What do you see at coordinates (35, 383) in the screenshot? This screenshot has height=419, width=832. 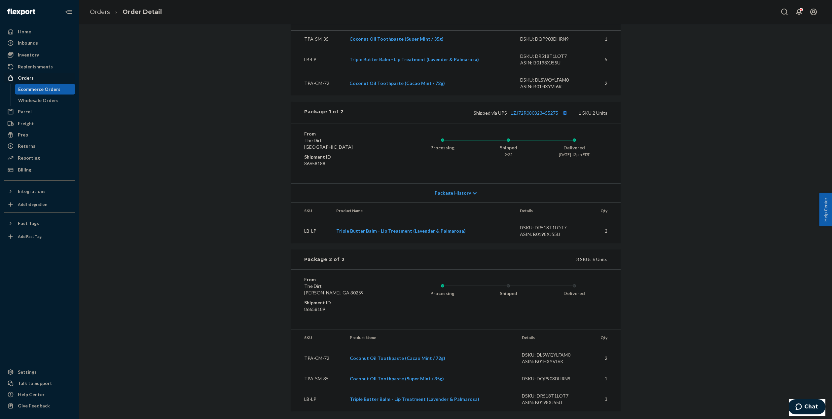 I see `div: Talk to Support` at bounding box center [35, 383].